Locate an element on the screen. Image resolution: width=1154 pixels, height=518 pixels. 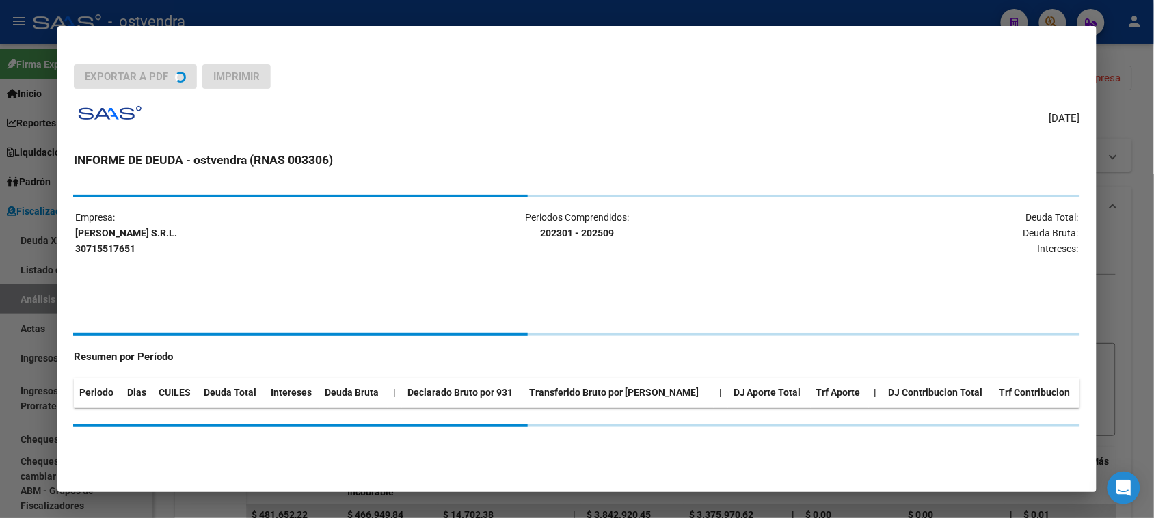
button: Exportar a PDF is located at coordinates (135, 77).